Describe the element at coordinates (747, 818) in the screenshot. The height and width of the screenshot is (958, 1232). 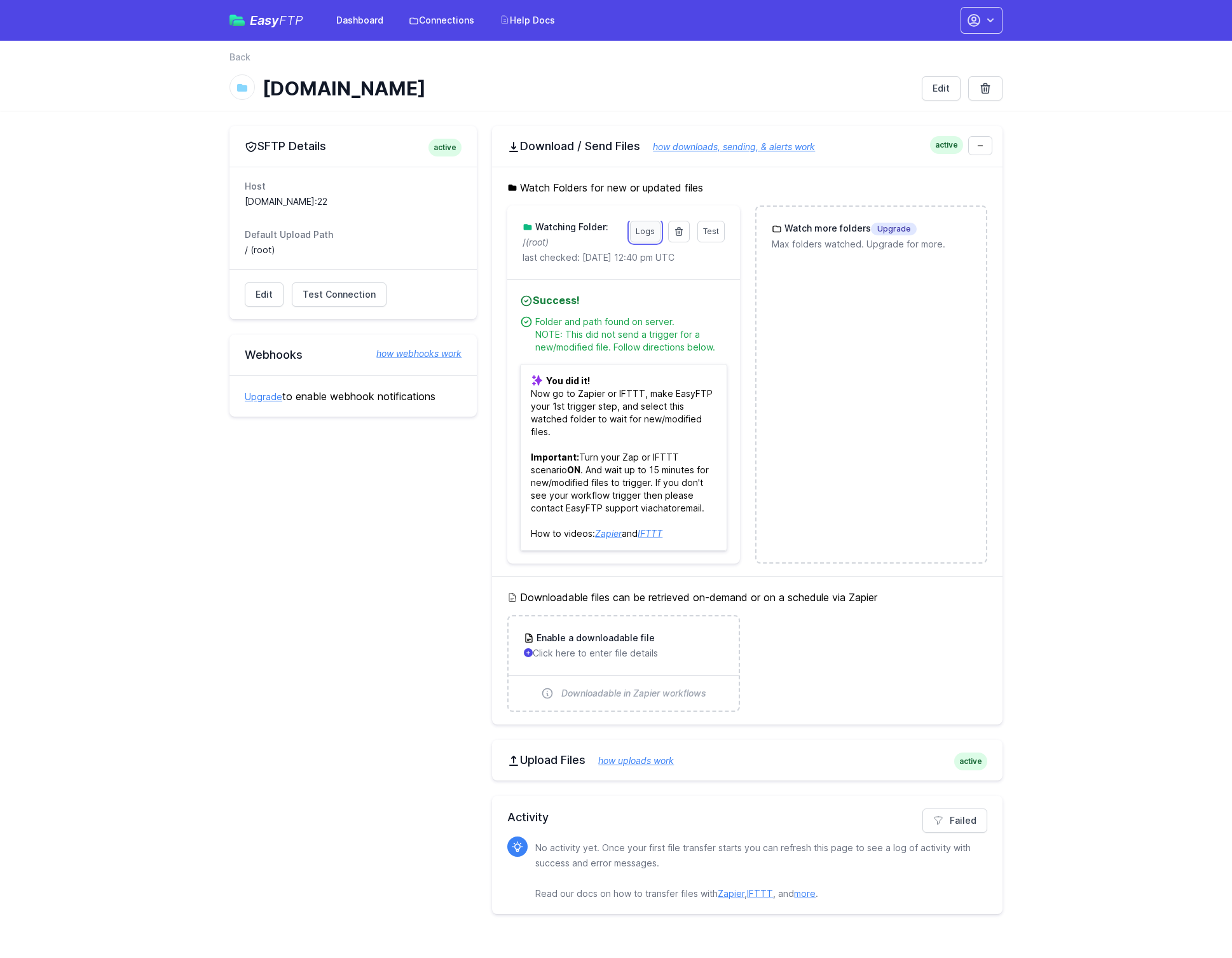
I see `h2: Activity` at that location.